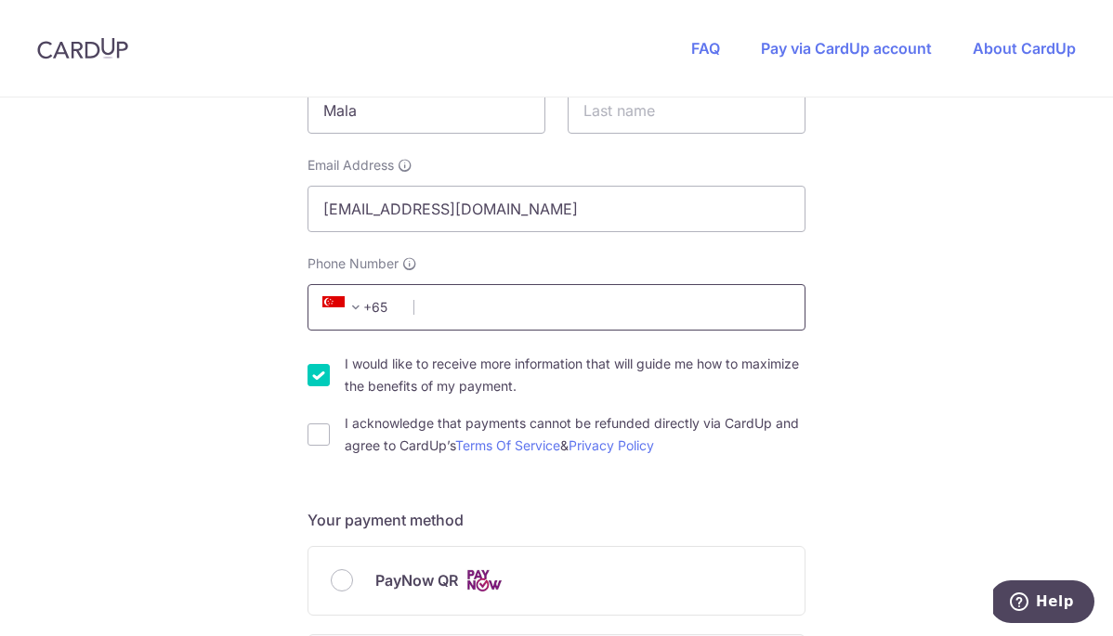 Image resolution: width=1113 pixels, height=636 pixels. Describe the element at coordinates (611, 445) in the screenshot. I see `a: Privacy Policy` at that location.